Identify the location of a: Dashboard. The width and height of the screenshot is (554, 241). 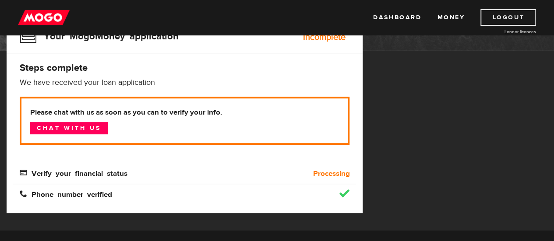
(397, 18).